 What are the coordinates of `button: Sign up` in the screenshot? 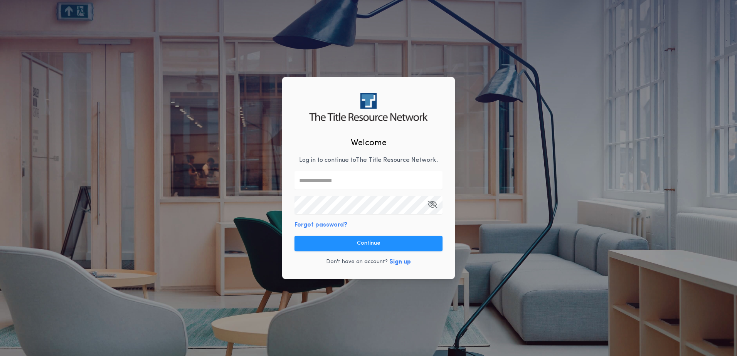 It's located at (400, 262).